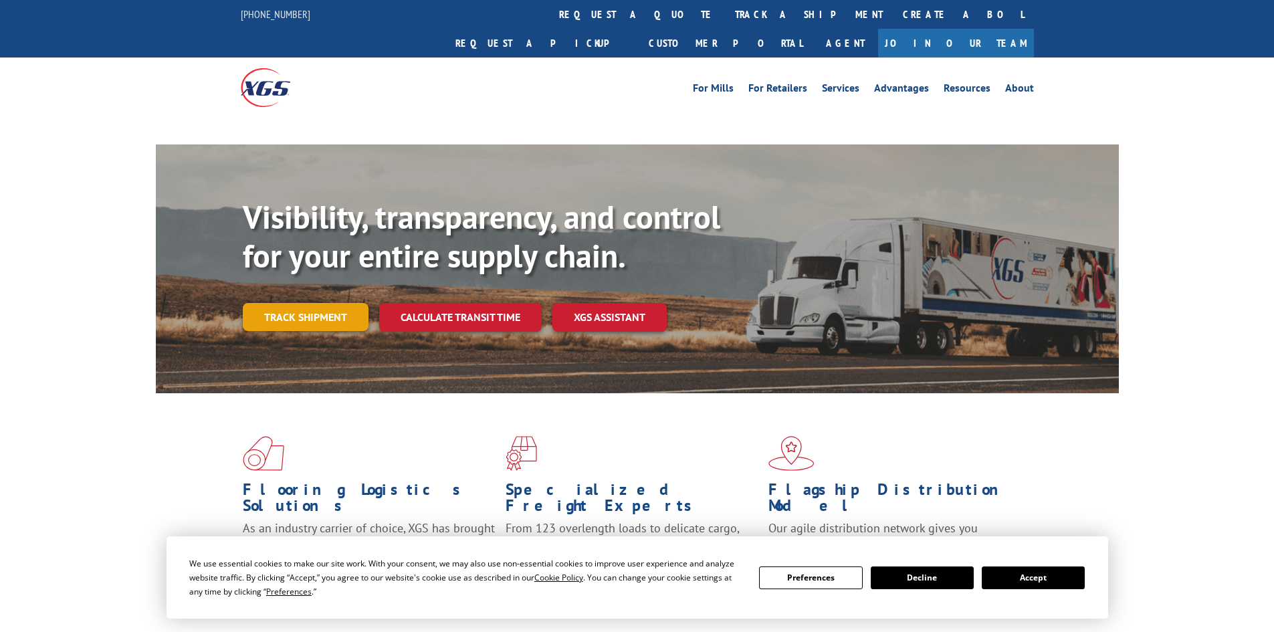 Image resolution: width=1274 pixels, height=632 pixels. I want to click on span: Our agile distribution network gives you nationwide inventory management on demand., so click(891, 536).